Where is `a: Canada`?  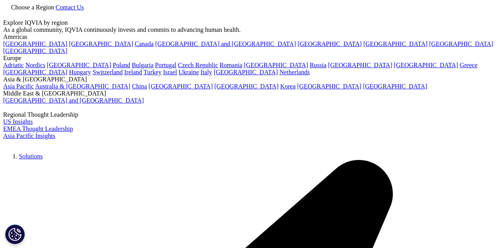 a: Canada is located at coordinates (144, 44).